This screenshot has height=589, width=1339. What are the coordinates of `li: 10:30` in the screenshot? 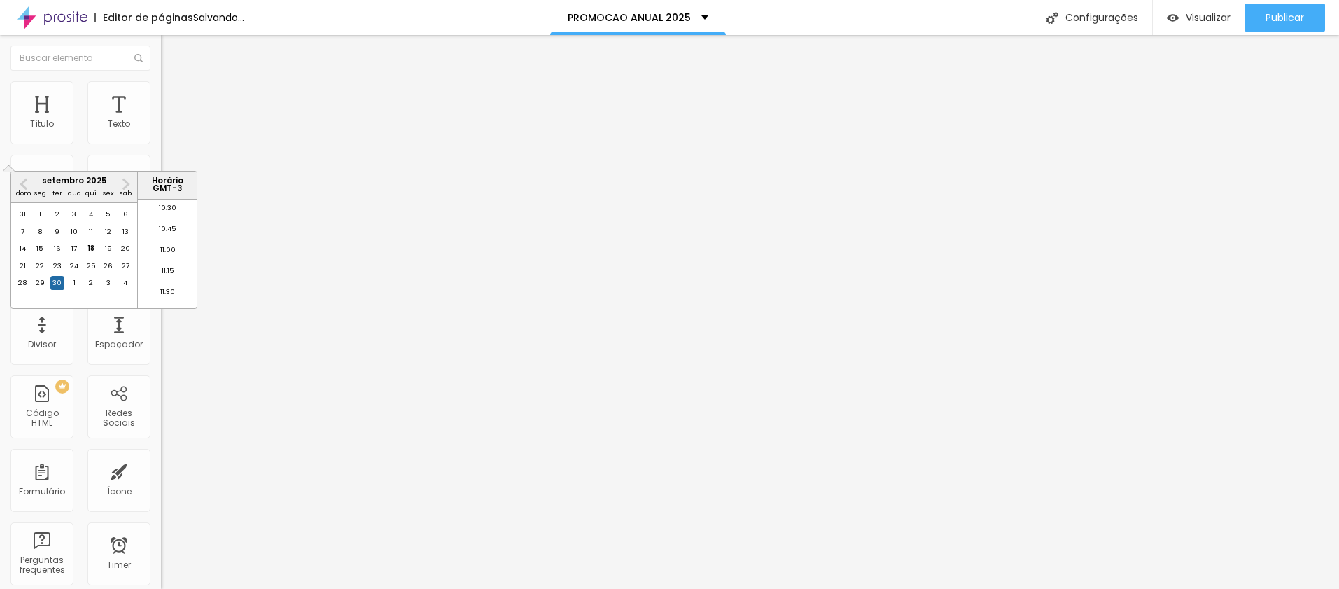 It's located at (167, 211).